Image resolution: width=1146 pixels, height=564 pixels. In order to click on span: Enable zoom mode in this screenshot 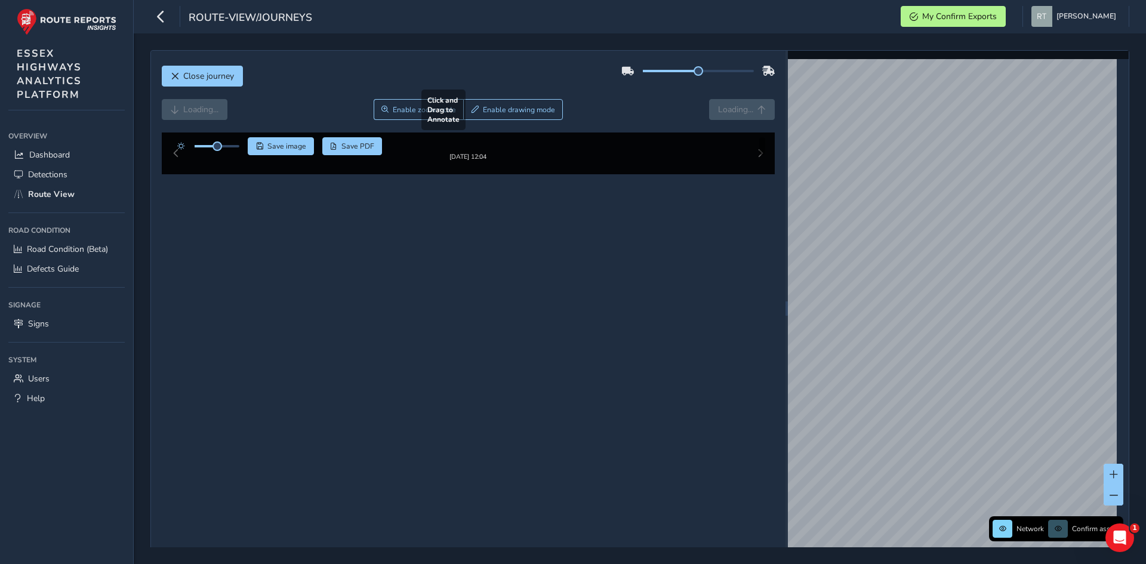, I will do `click(424, 110)`.